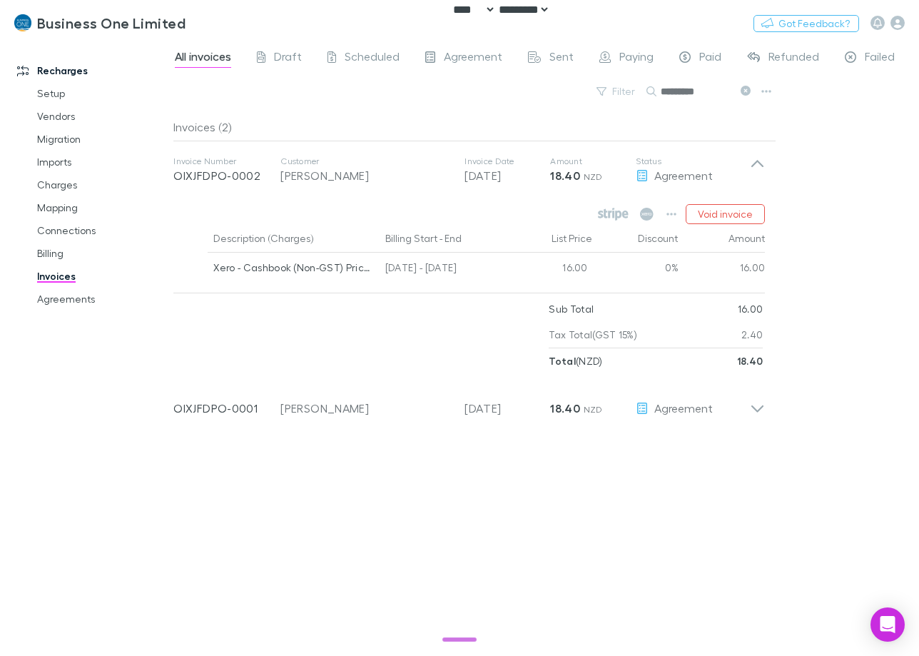  Describe the element at coordinates (616, 91) in the screenshot. I see `button: Filter` at that location.